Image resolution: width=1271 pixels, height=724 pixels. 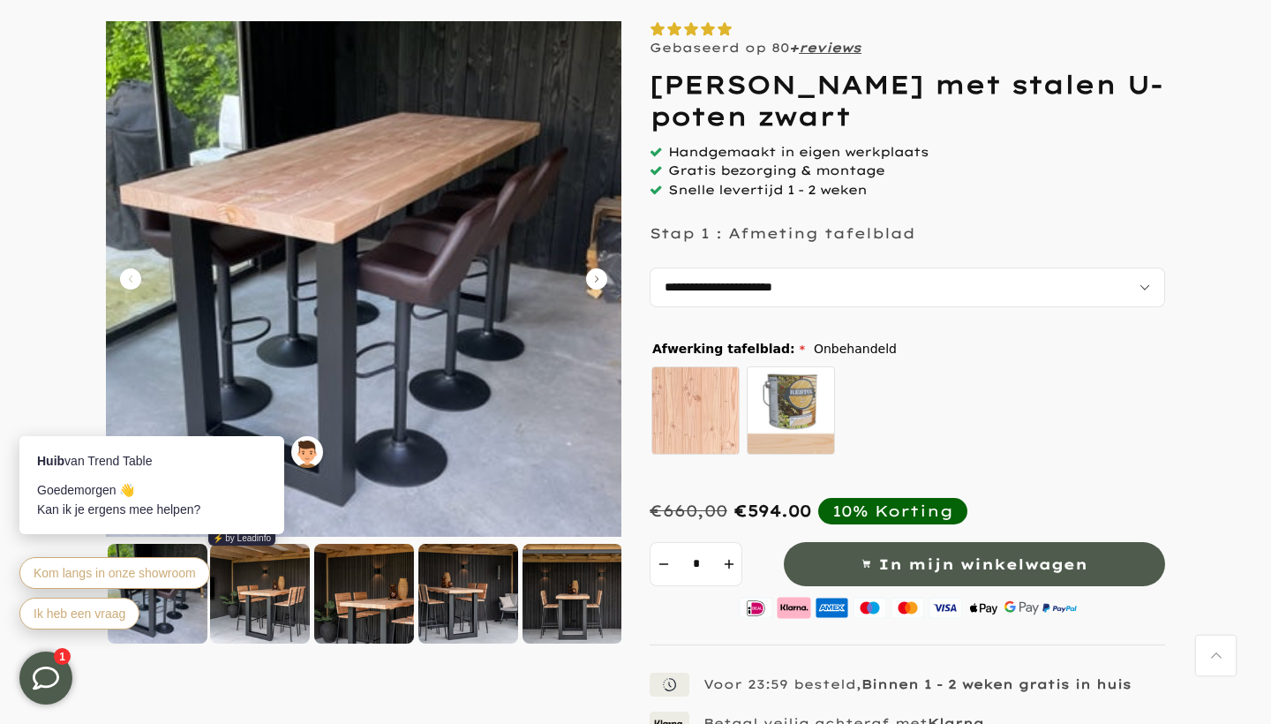 What do you see at coordinates (982, 564) in the screenshot?
I see `span: In mijn winkelwagen` at bounding box center [982, 564].